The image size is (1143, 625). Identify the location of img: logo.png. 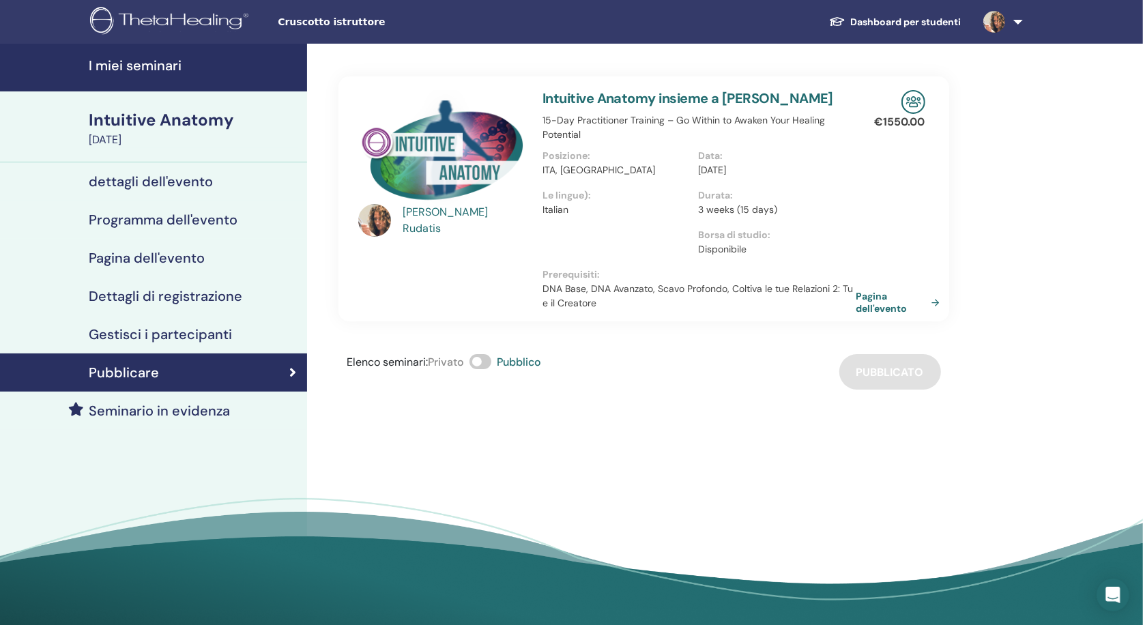
(171, 22).